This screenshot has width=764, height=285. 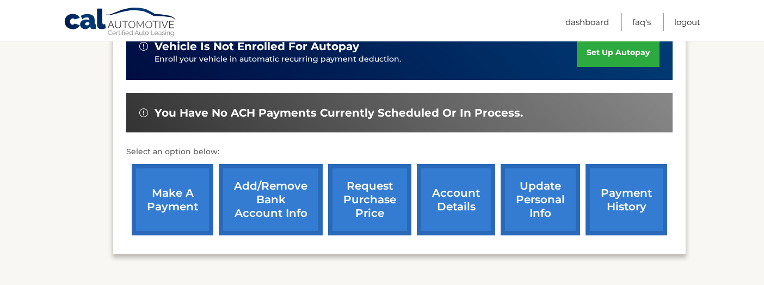 What do you see at coordinates (627, 199) in the screenshot?
I see `a: payment history` at bounding box center [627, 199].